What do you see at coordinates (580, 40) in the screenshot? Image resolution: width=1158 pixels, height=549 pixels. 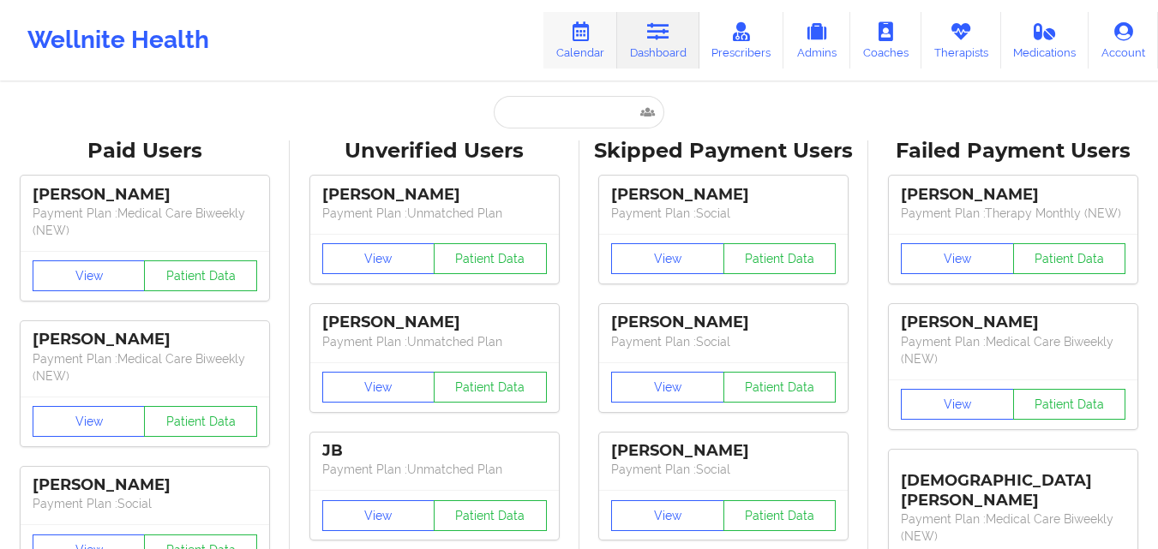 I see `a: Calendar` at bounding box center [580, 40].